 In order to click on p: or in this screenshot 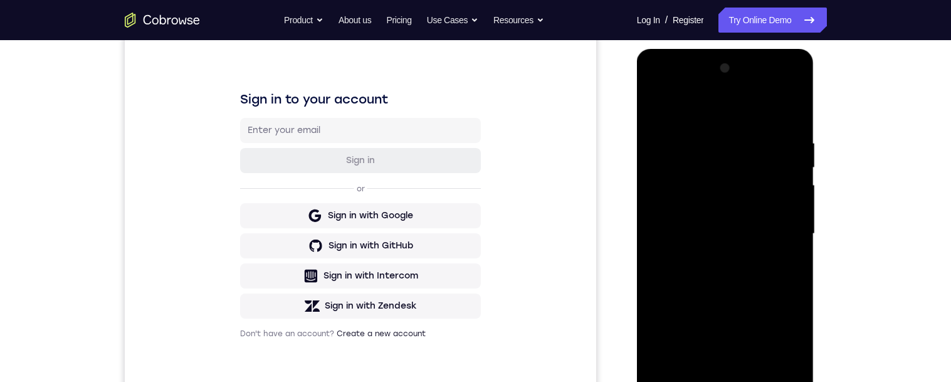, I will do `click(236, 184)`.